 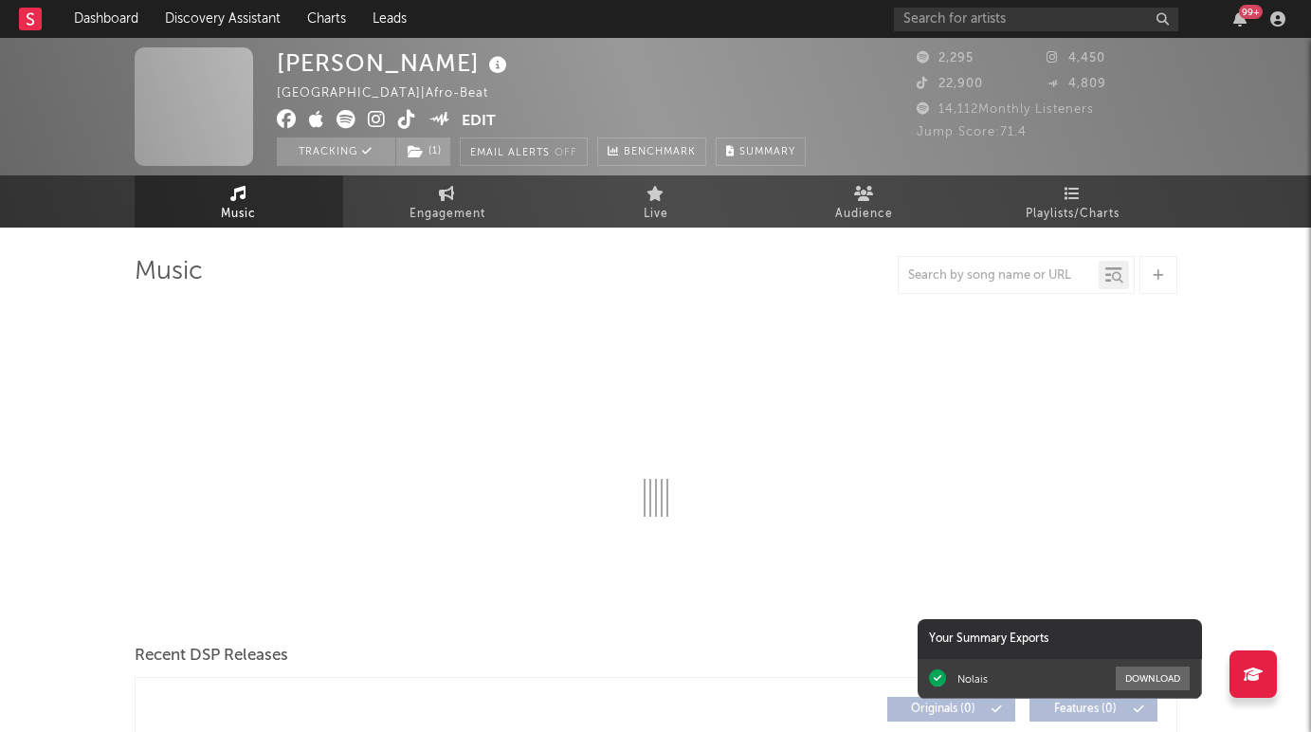 What do you see at coordinates (447, 214) in the screenshot?
I see `span: Engagement` at bounding box center [447, 214].